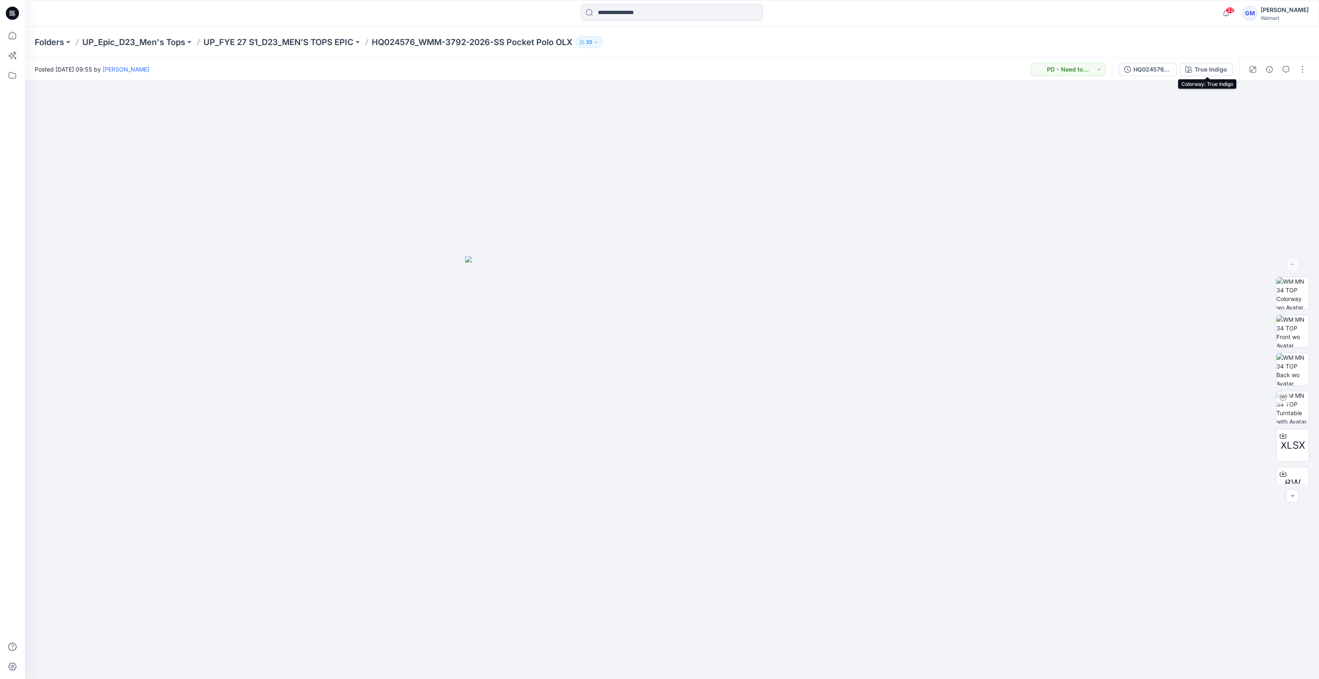  Describe the element at coordinates (134, 42) in the screenshot. I see `p: UP_Epic_D23_Men's Tops` at that location.